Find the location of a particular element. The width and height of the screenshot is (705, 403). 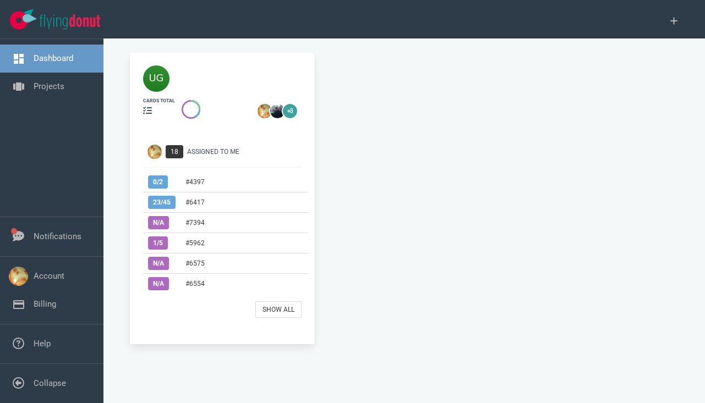

span: 18 is located at coordinates (174, 152).